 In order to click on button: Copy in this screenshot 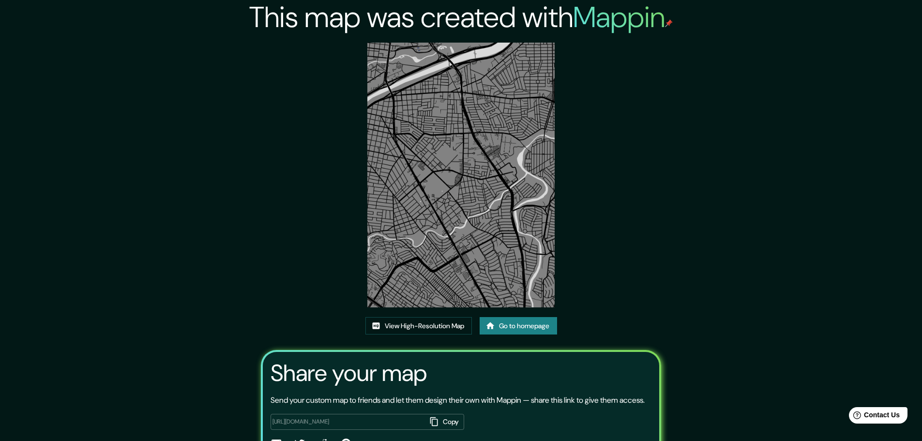, I will do `click(445, 422)`.